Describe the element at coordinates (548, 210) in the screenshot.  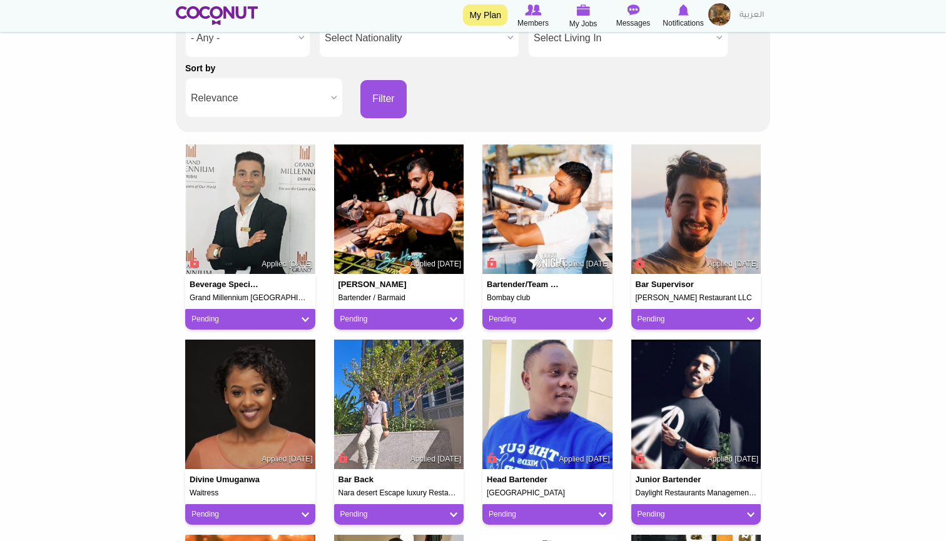
I see `img: Nitin Chhibber's picture` at that location.